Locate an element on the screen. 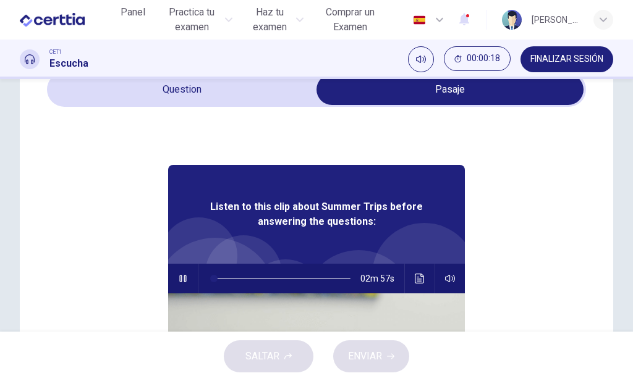  h1: Escucha is located at coordinates (69, 64).